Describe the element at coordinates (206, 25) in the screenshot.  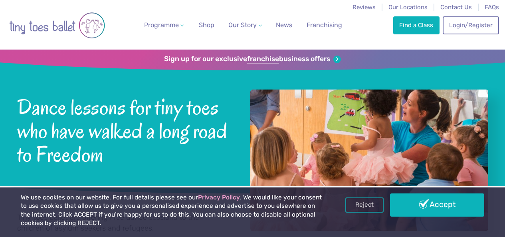
I see `a: Shop` at that location.